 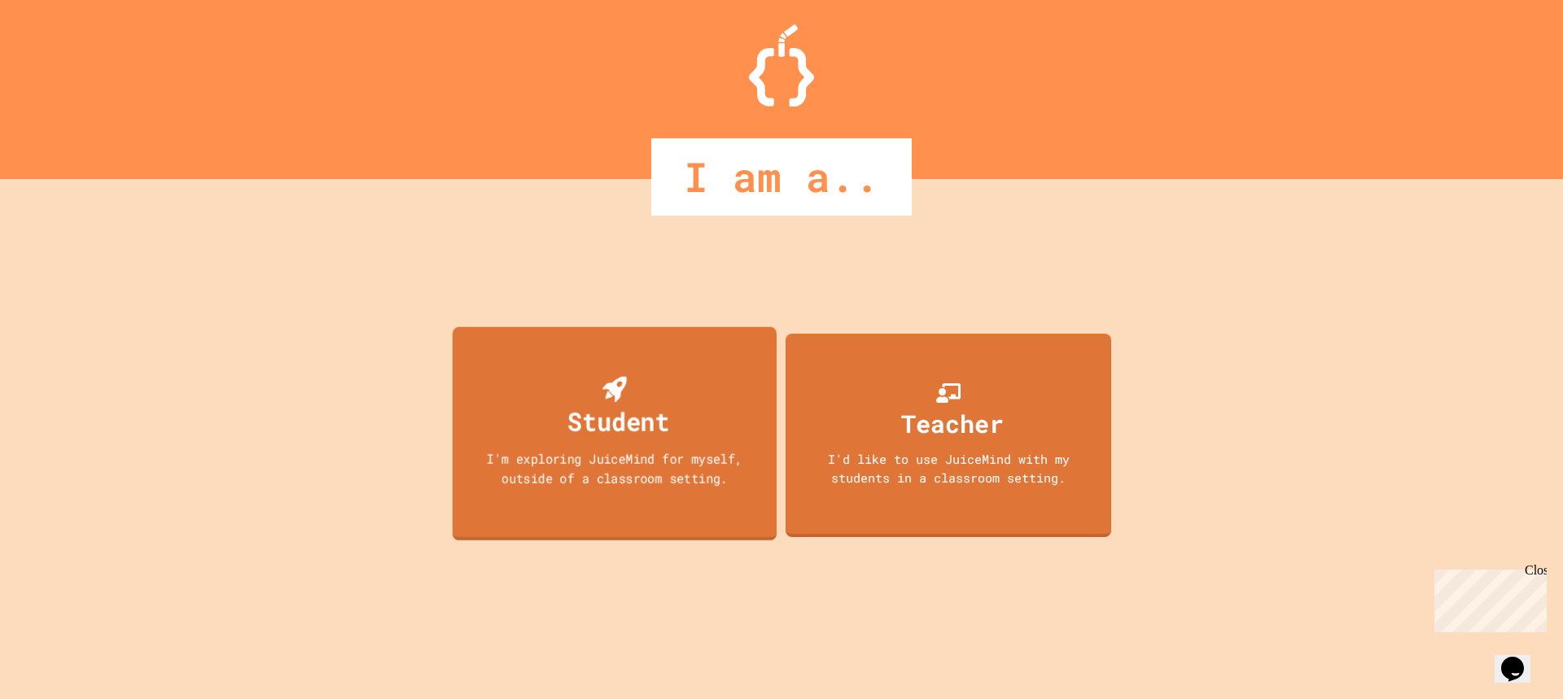 What do you see at coordinates (948, 468) in the screenshot?
I see `div: I'd like to use JuiceMind with my students in a classroom setting.` at bounding box center [948, 468].